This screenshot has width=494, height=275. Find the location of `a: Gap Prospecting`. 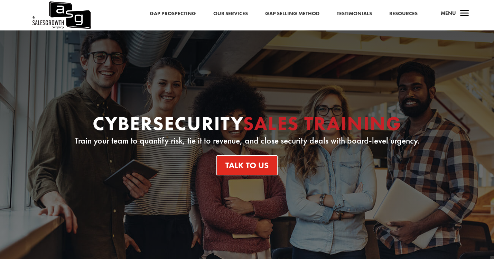

a: Gap Prospecting is located at coordinates (173, 14).